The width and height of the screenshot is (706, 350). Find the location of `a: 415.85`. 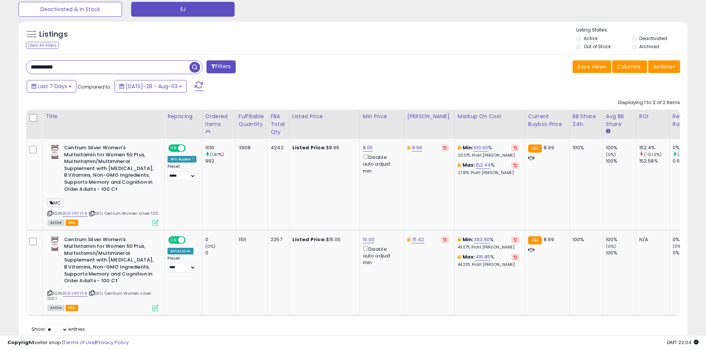

a: 415.85 is located at coordinates (483, 257).